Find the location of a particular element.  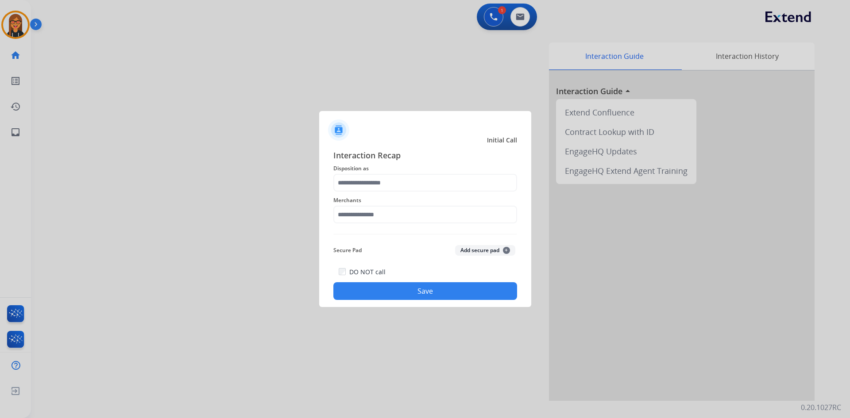

button: Save is located at coordinates (425, 291).